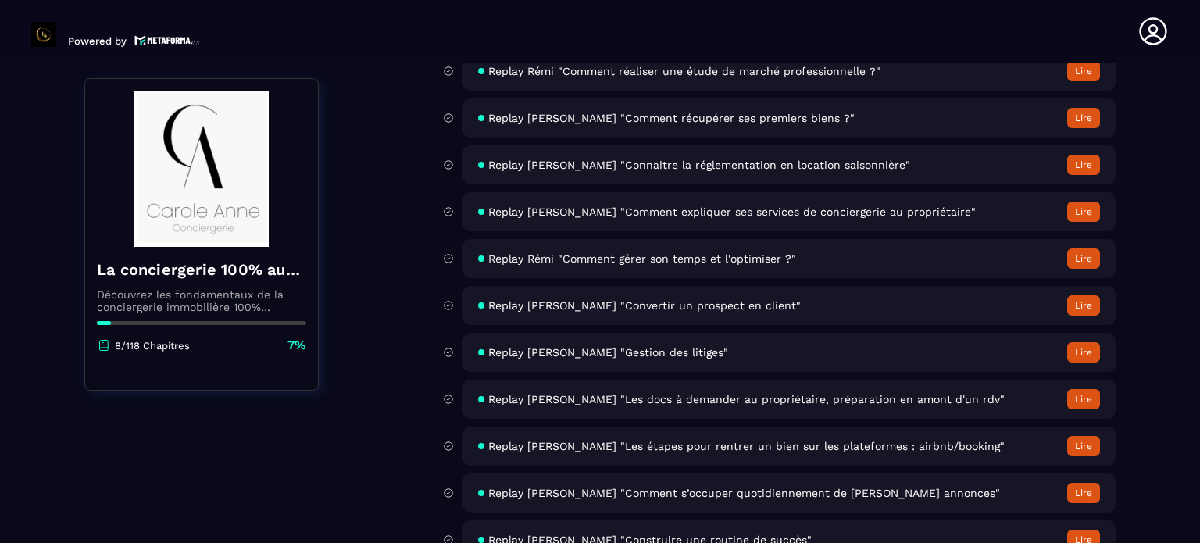  Describe the element at coordinates (684, 71) in the screenshot. I see `span: Replay Rémi "Comment réaliser une étude de marché professionnelle ?"` at that location.